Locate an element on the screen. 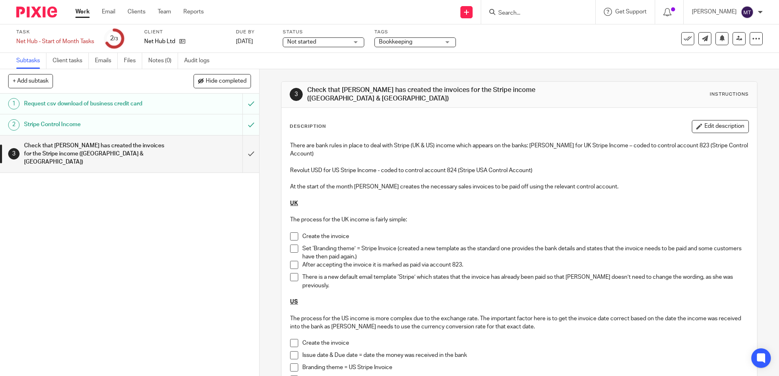 This screenshot has height=376, width=779. a: Reports is located at coordinates (194, 12).